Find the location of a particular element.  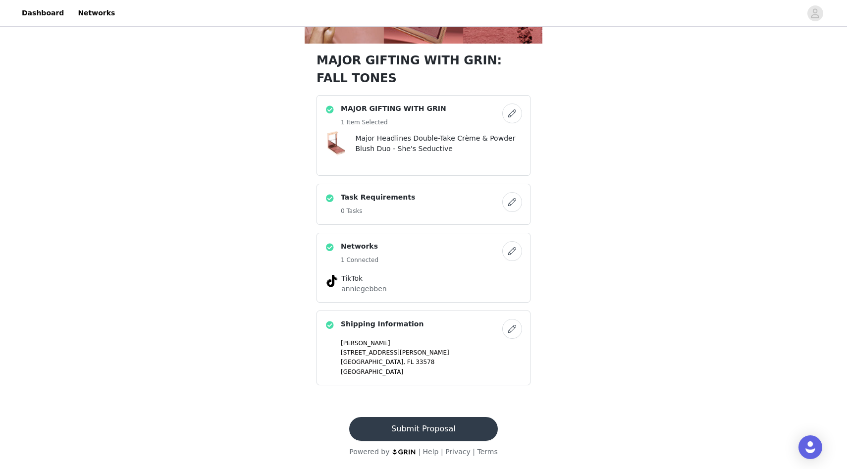

h4: Major Headlines Double-Take Crème & Powder Blush Duo - She's Seductive is located at coordinates (438, 144).